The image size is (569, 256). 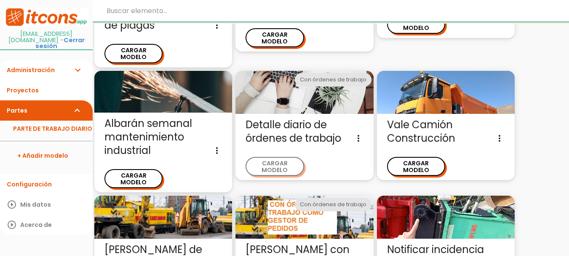 What do you see at coordinates (46, 17) in the screenshot?
I see `img: itcons-logo` at bounding box center [46, 17].